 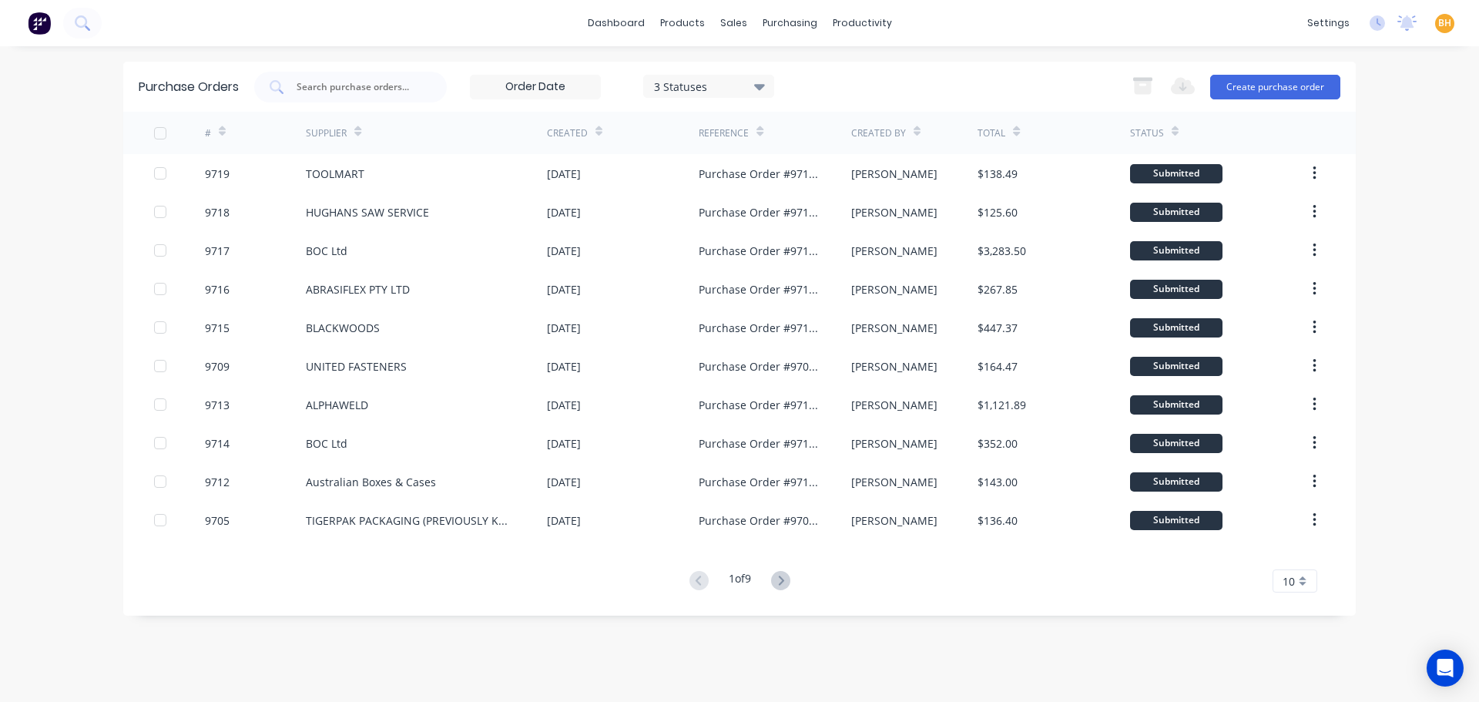 I want to click on div: 9709, so click(x=217, y=366).